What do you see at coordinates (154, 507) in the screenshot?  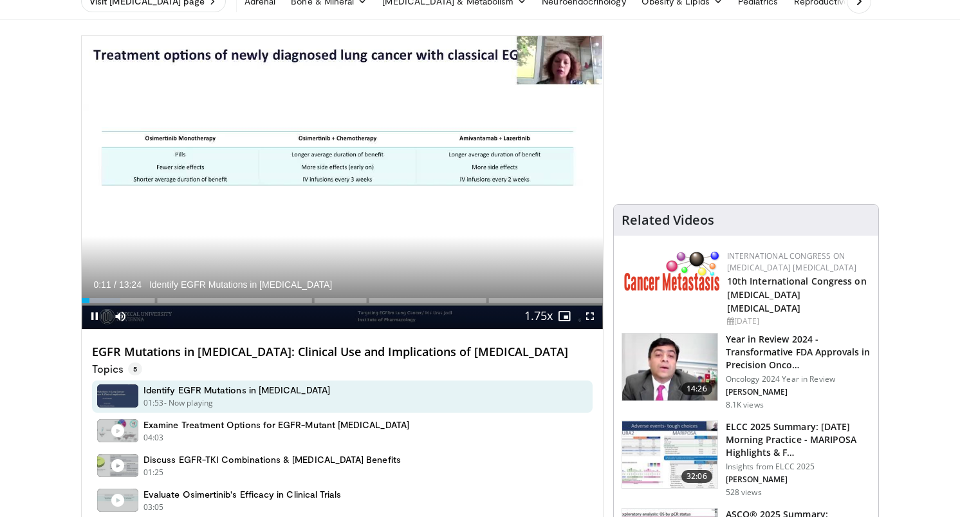 I see `p: 03:05` at bounding box center [154, 507].